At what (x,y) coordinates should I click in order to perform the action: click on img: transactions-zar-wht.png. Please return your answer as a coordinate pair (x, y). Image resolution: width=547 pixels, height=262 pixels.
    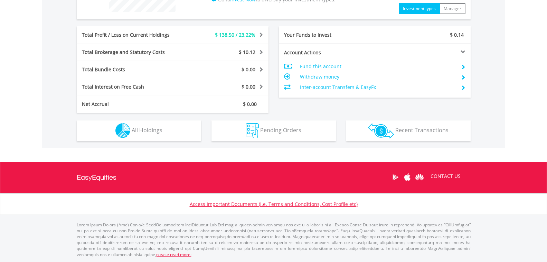
    Looking at the image, I should click on (381, 131).